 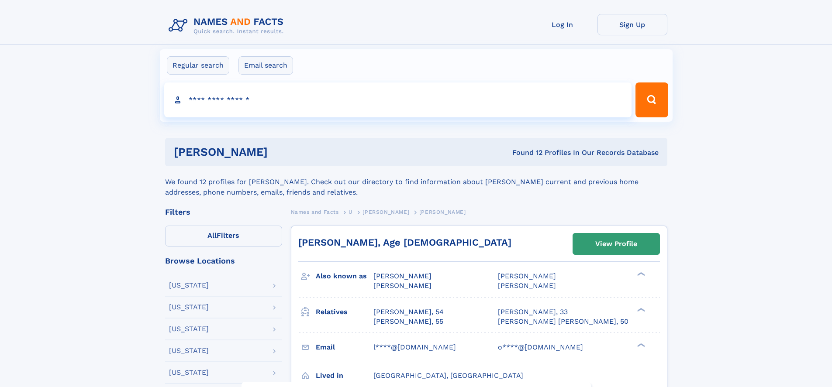 I want to click on a: View Profile, so click(x=616, y=244).